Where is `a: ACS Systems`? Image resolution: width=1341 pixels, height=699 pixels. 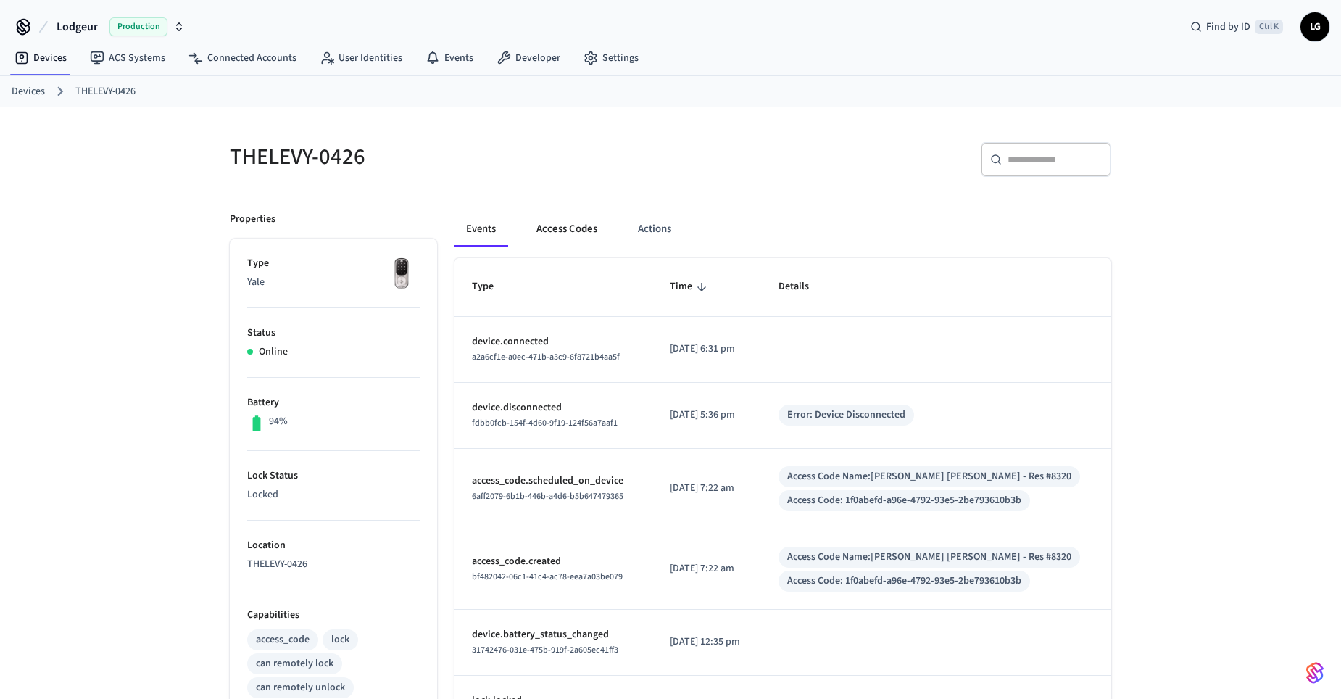
a: ACS Systems is located at coordinates (128, 58).